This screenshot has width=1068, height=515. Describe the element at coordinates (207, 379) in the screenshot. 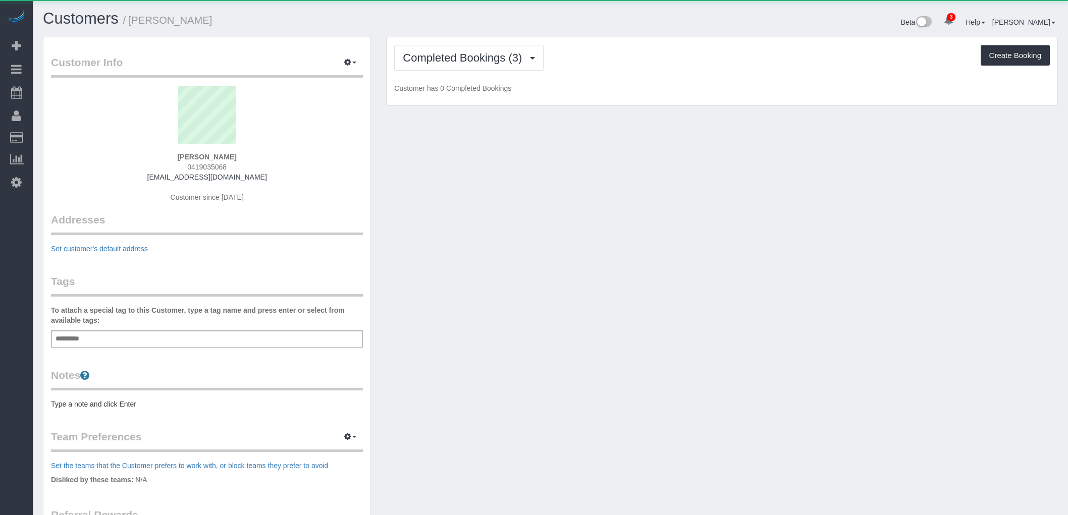

I see `legend: Notes` at that location.